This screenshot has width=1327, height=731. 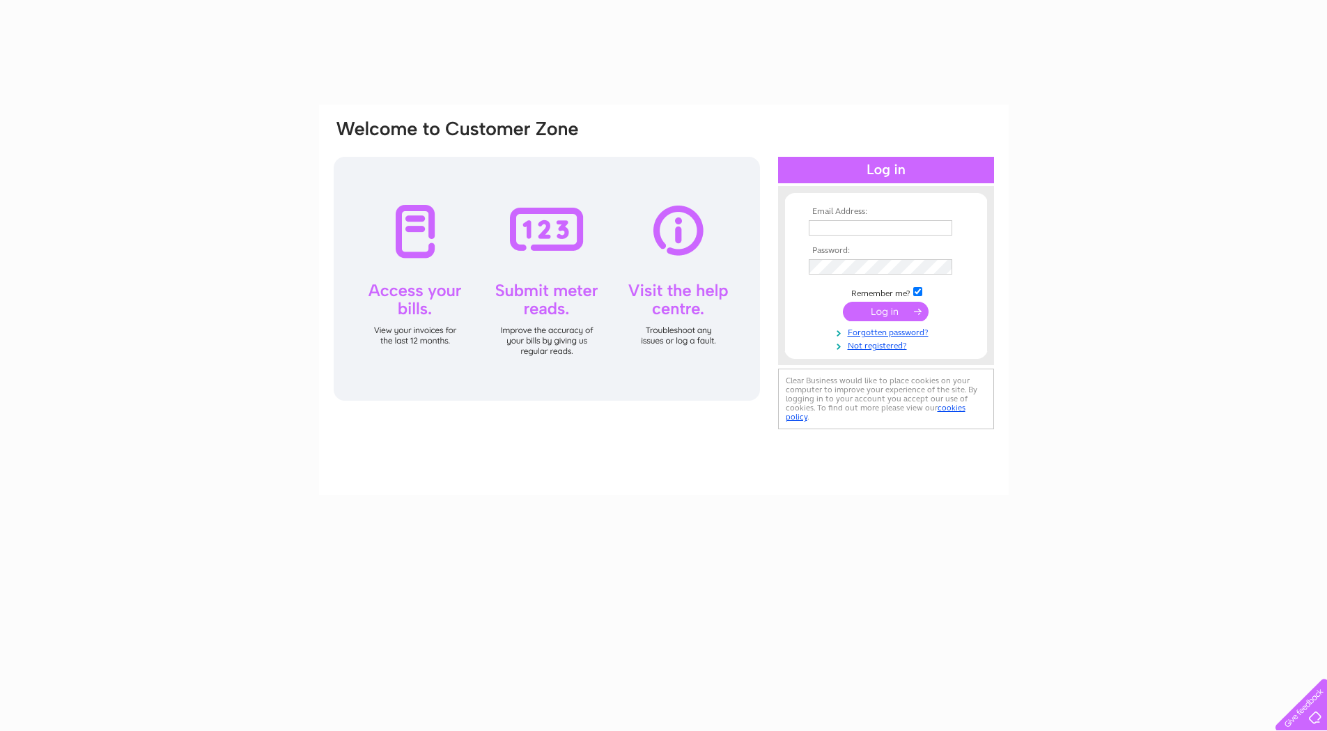 I want to click on div: Clear Business would like to place cookies on your computer to improve your experience of the sit..., so click(x=886, y=399).